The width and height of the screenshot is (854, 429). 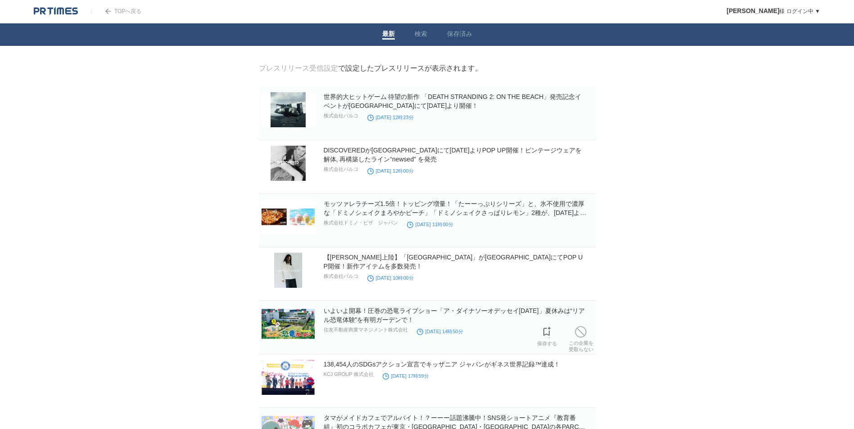 What do you see at coordinates (288, 163) in the screenshot?
I see `img: DISCOVEREDが福岡PARCOにて8月13日(水)よりPOP UP開催！ビンテージウェアを解体, 再構築したライン“newsed” を発売` at bounding box center [288, 163].